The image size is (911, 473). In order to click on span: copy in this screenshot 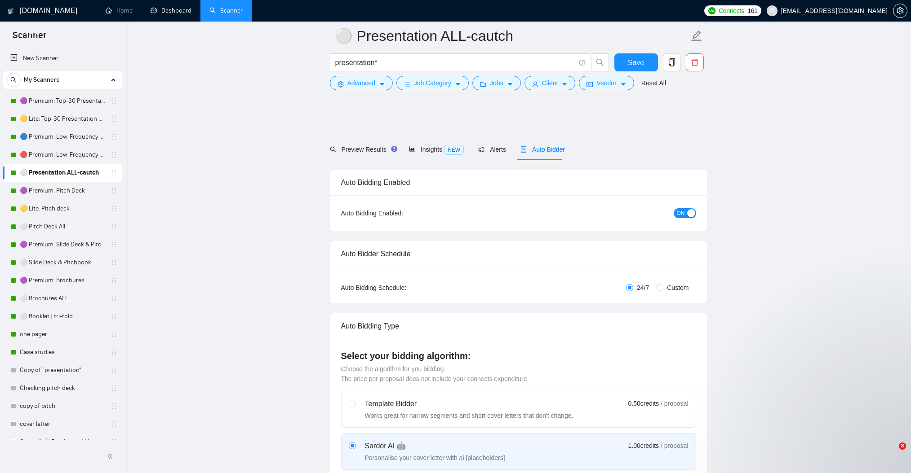, I will do `click(672, 62)`.